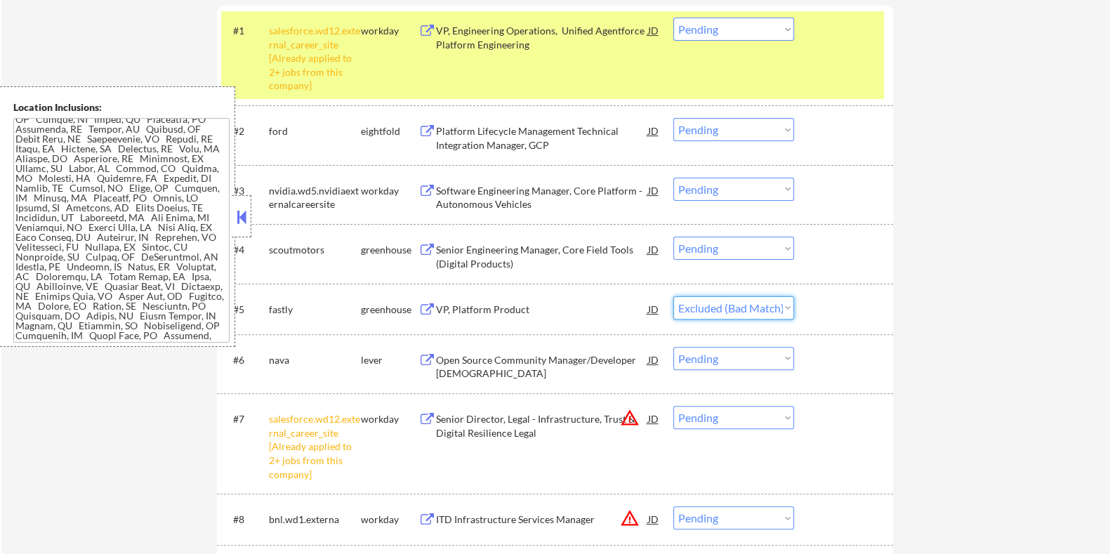  Describe the element at coordinates (314, 197) in the screenshot. I see `div: nvidia.wd5.nvidiaexternalcareersite` at that location.